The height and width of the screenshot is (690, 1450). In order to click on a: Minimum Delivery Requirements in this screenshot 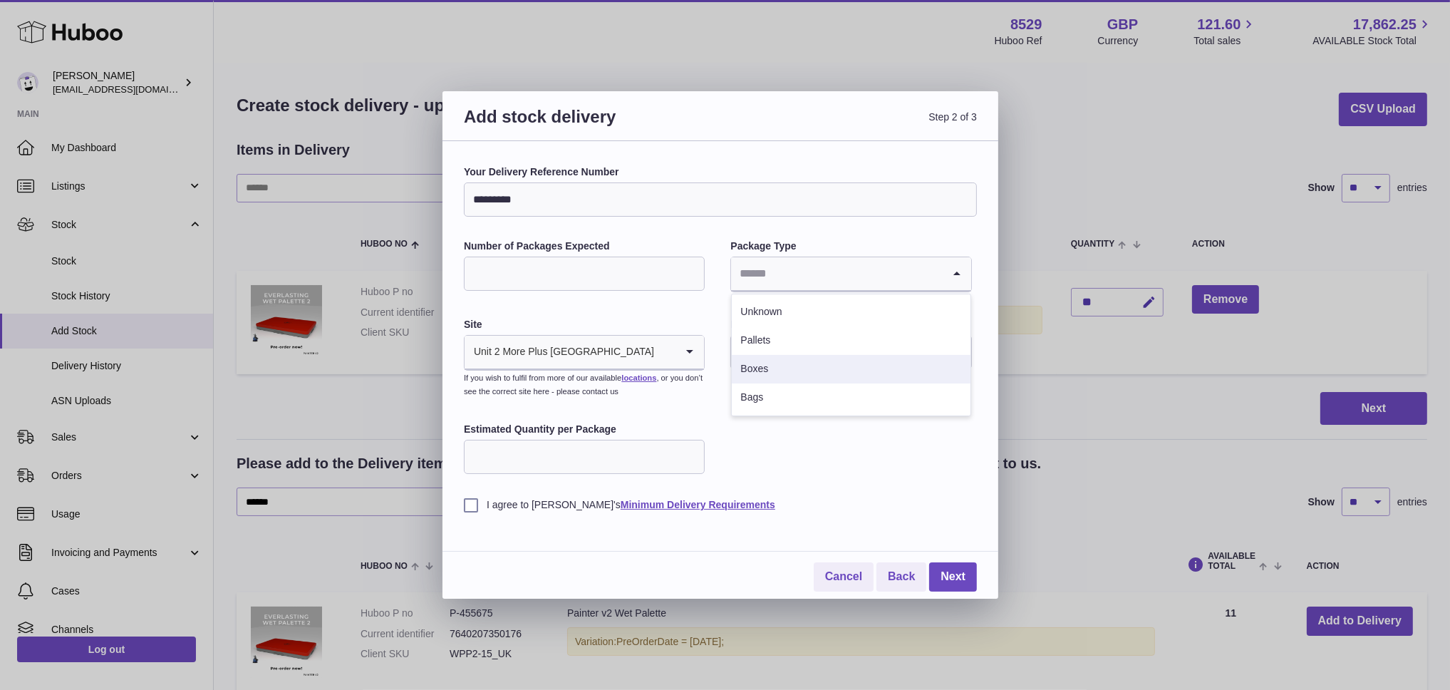, I will do `click(698, 505)`.